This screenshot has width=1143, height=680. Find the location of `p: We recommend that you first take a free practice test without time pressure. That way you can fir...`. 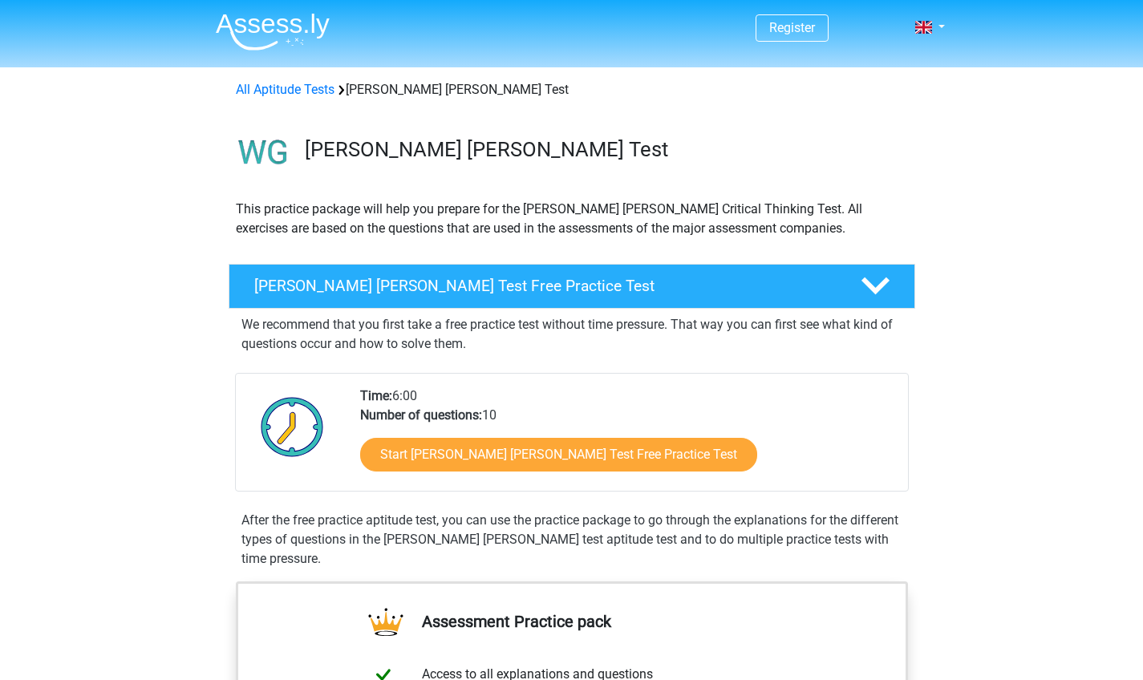

p: We recommend that you first take a free practice test without time pressure. That way you can fir... is located at coordinates (572, 335).